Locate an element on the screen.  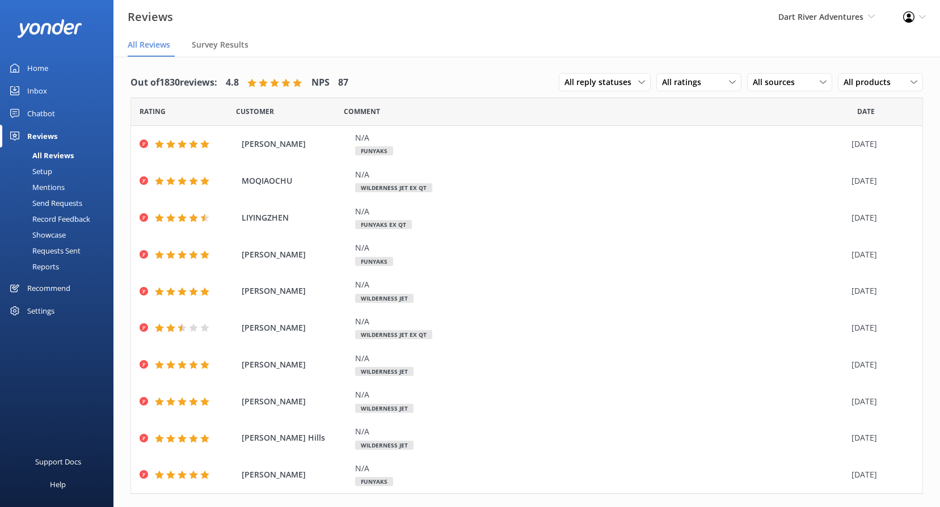
span: All Reviews is located at coordinates (149, 45).